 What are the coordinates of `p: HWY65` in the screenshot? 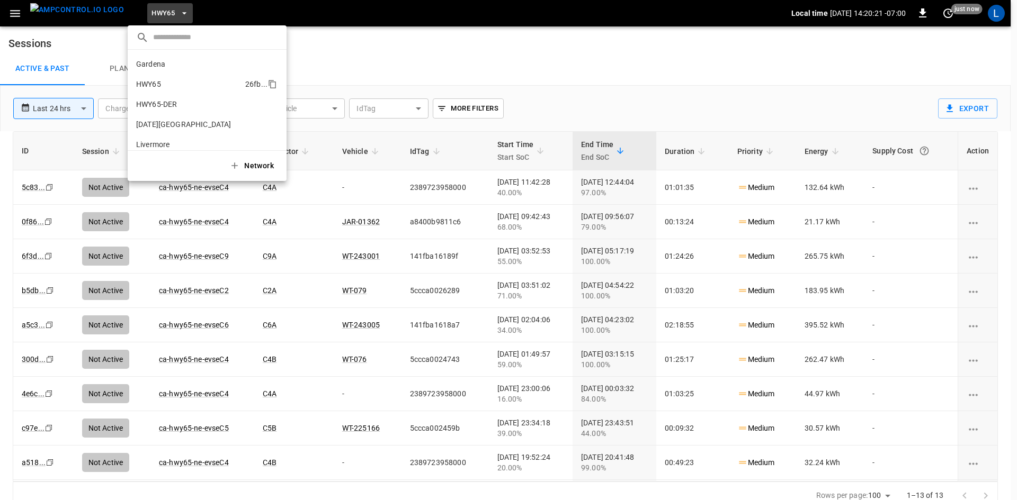 It's located at (148, 84).